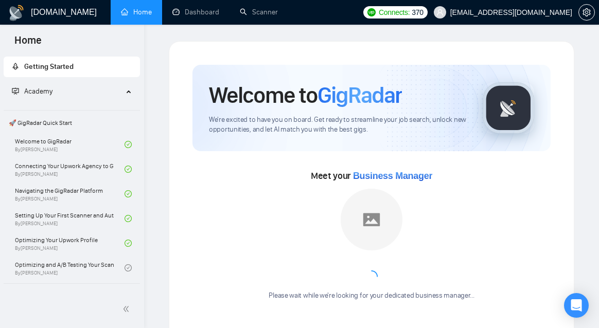  I want to click on span: rocket, so click(15, 66).